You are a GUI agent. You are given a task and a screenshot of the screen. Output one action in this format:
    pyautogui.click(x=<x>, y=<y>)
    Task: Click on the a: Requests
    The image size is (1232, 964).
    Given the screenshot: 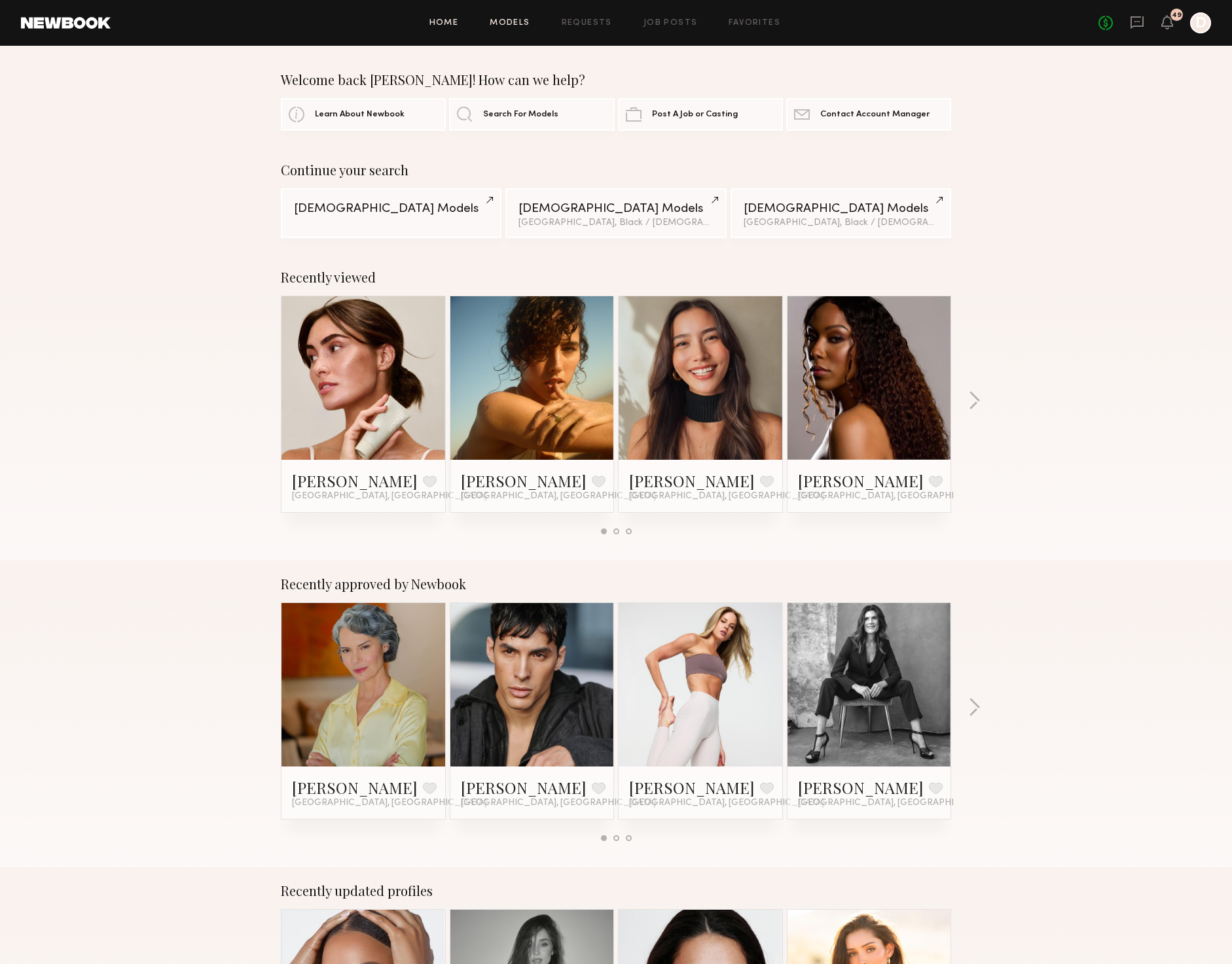 What is the action you would take?
    pyautogui.click(x=587, y=23)
    